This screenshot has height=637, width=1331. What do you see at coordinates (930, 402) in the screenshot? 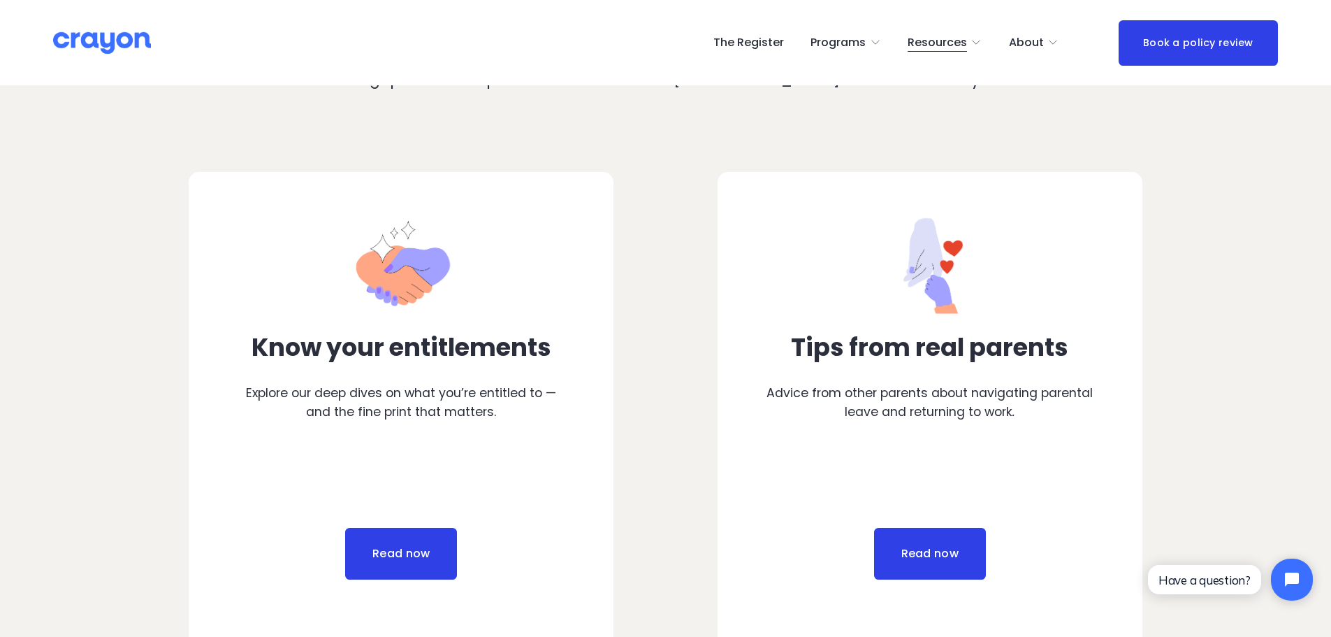
I see `p: Advice from other parents about navigating parental leave and returning to work` at bounding box center [930, 402].